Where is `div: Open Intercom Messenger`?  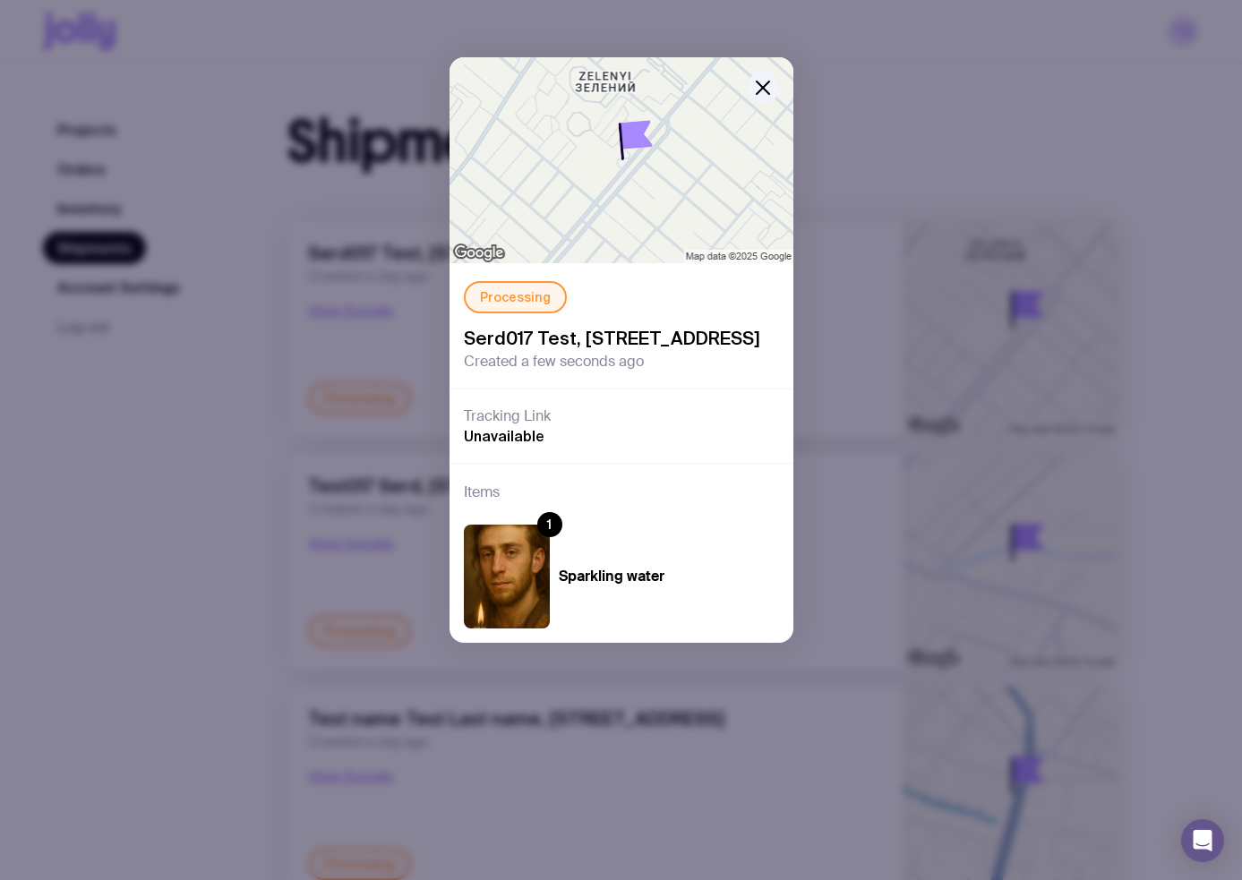
div: Open Intercom Messenger is located at coordinates (1202, 841).